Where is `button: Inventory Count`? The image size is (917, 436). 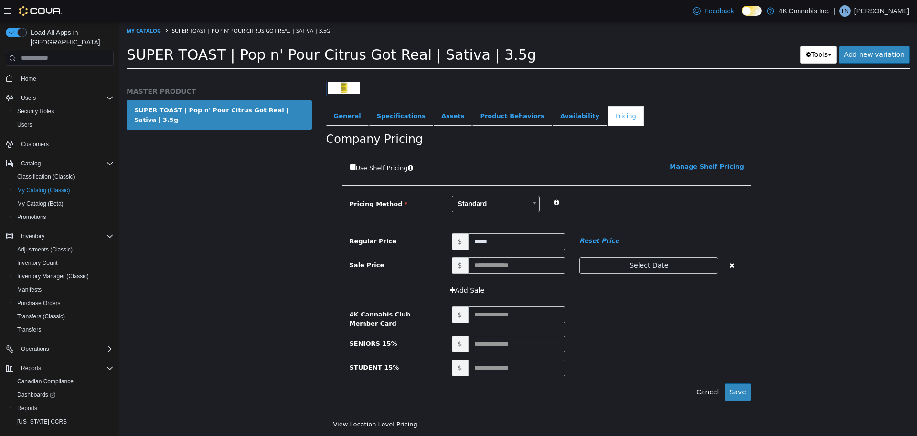 button: Inventory Count is located at coordinates (64, 263).